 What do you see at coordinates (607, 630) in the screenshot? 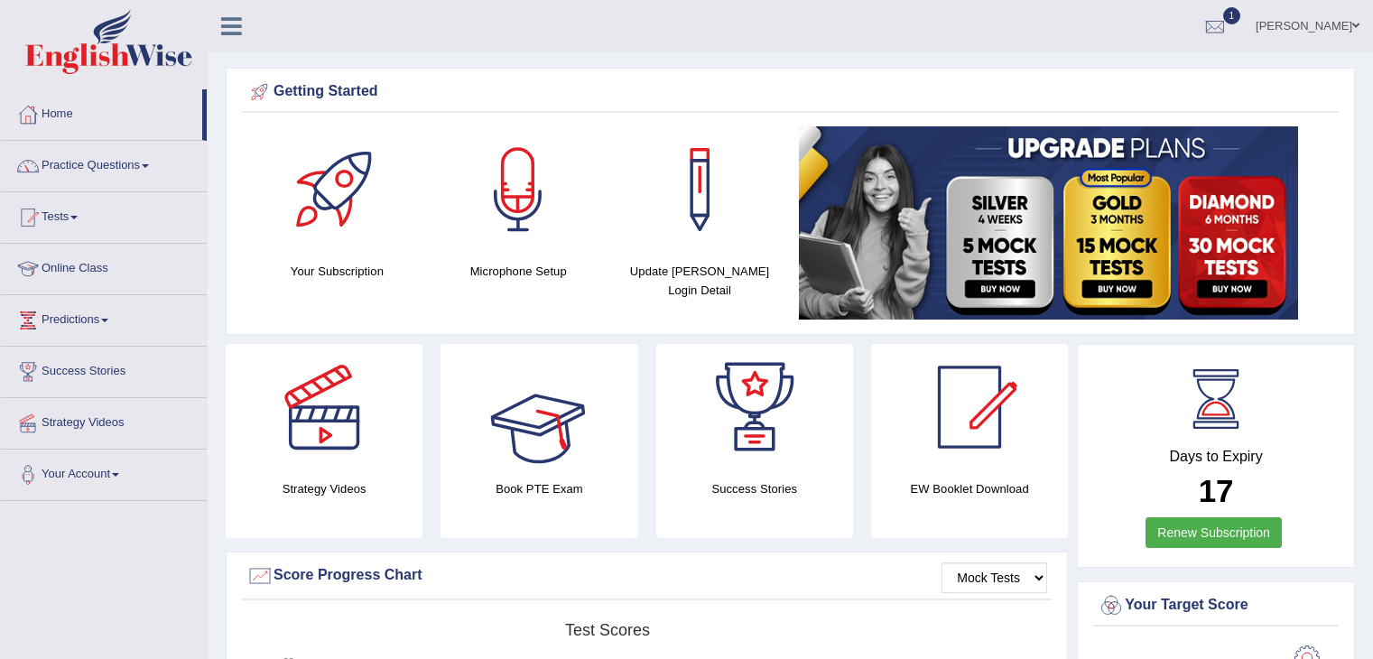
I see `tspan: Test scores` at bounding box center [607, 630].